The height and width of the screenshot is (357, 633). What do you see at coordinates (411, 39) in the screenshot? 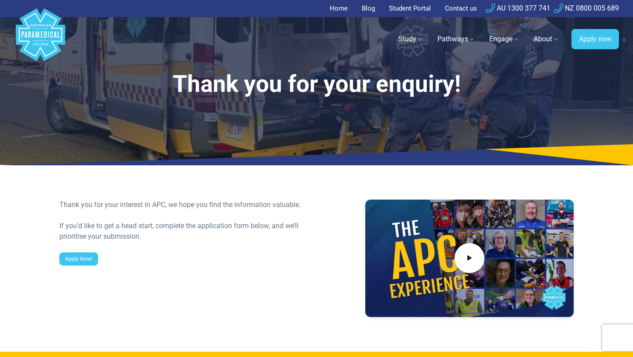
I see `a: Study` at bounding box center [411, 39].